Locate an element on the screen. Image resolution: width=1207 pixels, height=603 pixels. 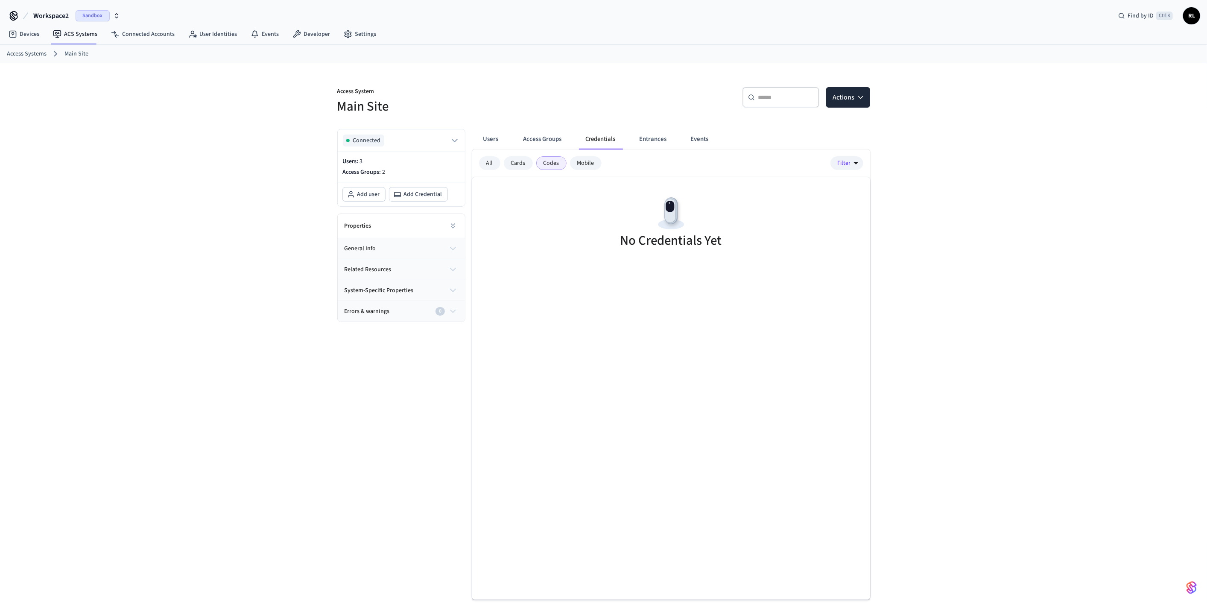
a: ACS Systems is located at coordinates (75, 34).